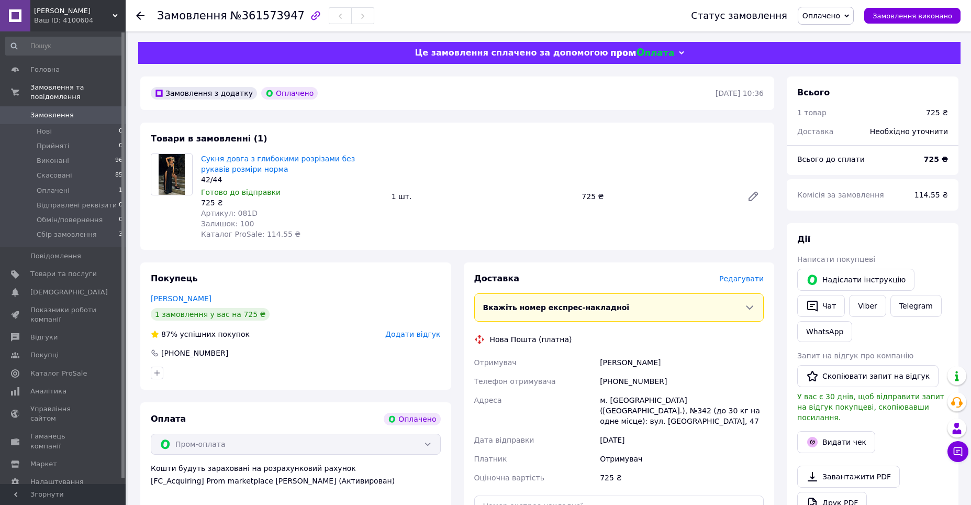 This screenshot has height=505, width=971. I want to click on span: Готово до відправки, so click(241, 192).